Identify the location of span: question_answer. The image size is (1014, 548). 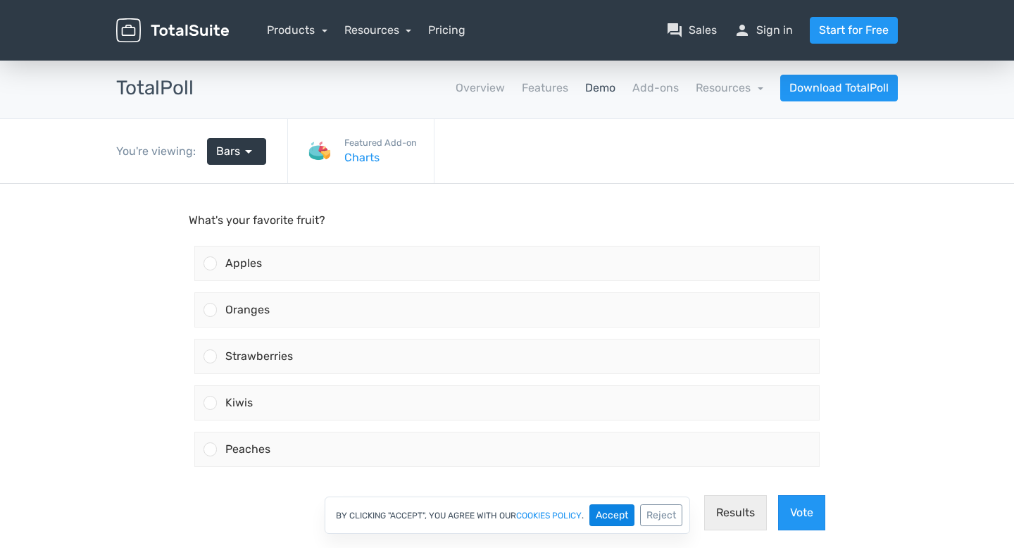
(675, 30).